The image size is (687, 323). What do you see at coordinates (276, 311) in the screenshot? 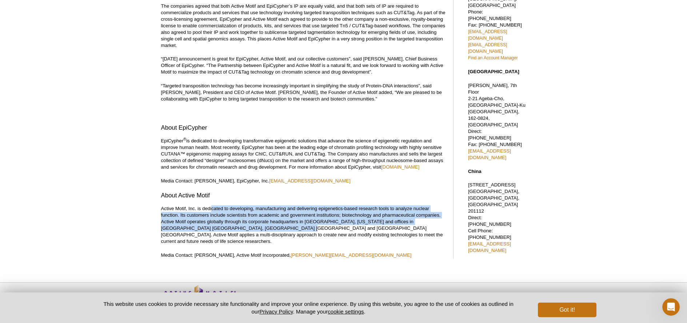
I see `a: Privacy Policy` at bounding box center [276, 311].